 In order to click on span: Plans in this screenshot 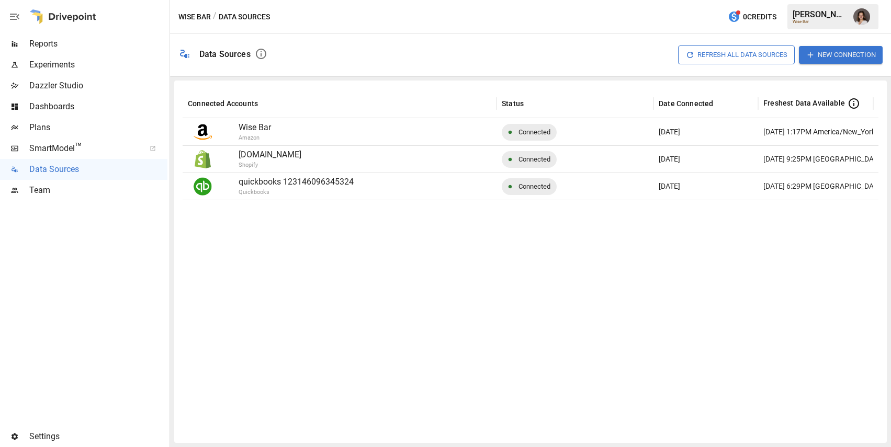, I will do `click(98, 128)`.